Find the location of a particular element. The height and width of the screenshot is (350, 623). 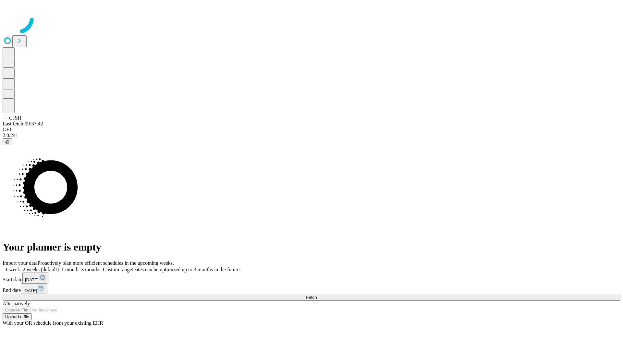

span: GJSH is located at coordinates (15, 118).